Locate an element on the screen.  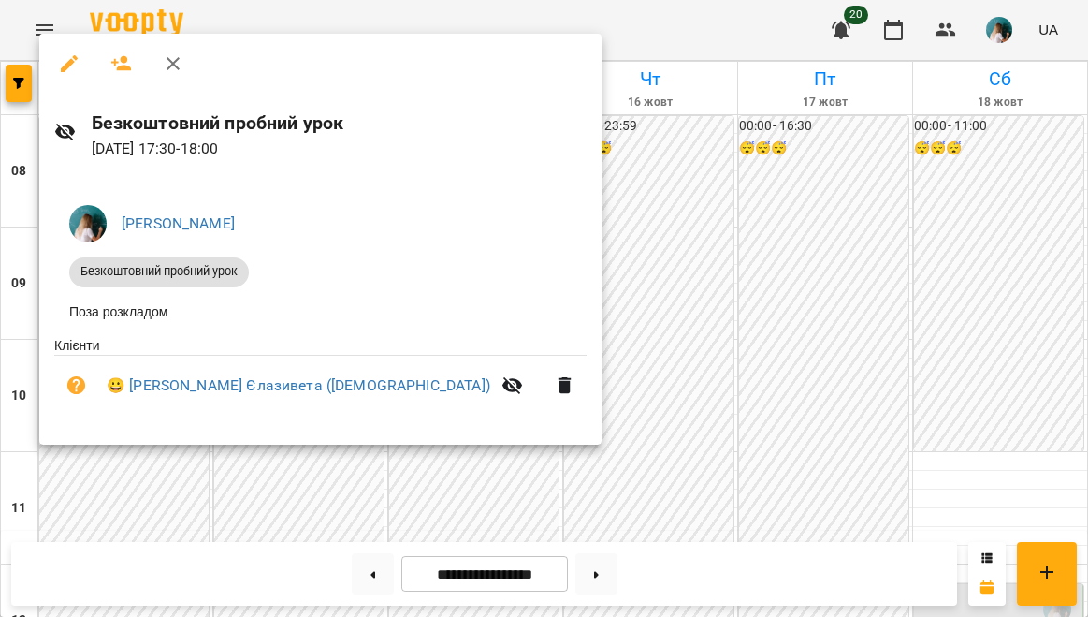
img: 6465f9d73c2b4f3824b6dec18ea9f7f0.jpeg is located at coordinates (88, 224).